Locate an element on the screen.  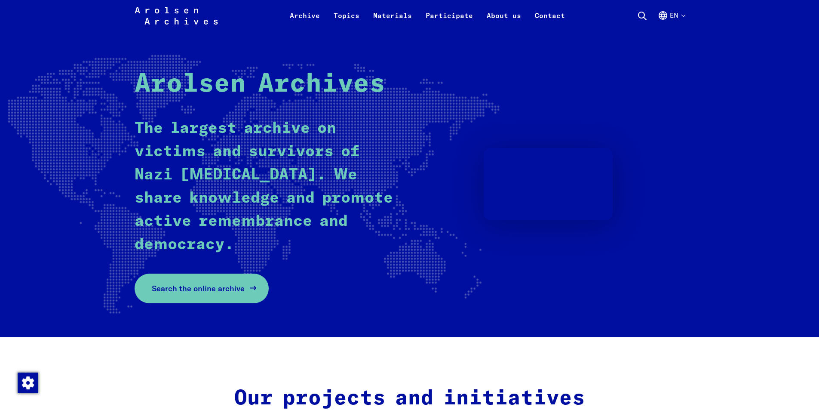
strong: Arolsen Archives is located at coordinates (260, 84).